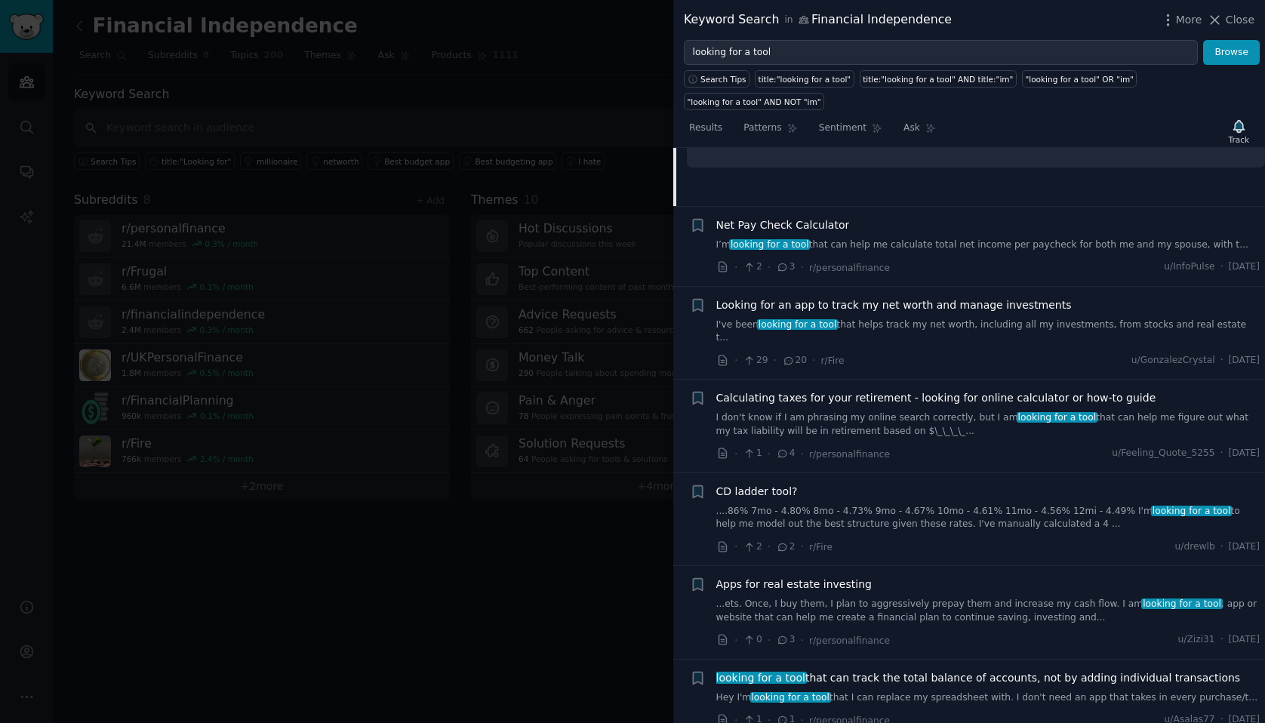 Image resolution: width=1265 pixels, height=723 pixels. What do you see at coordinates (936, 398) in the screenshot?
I see `a: Calculating taxes for your retirement - looking for online calculator or how-to guide` at bounding box center [936, 398].